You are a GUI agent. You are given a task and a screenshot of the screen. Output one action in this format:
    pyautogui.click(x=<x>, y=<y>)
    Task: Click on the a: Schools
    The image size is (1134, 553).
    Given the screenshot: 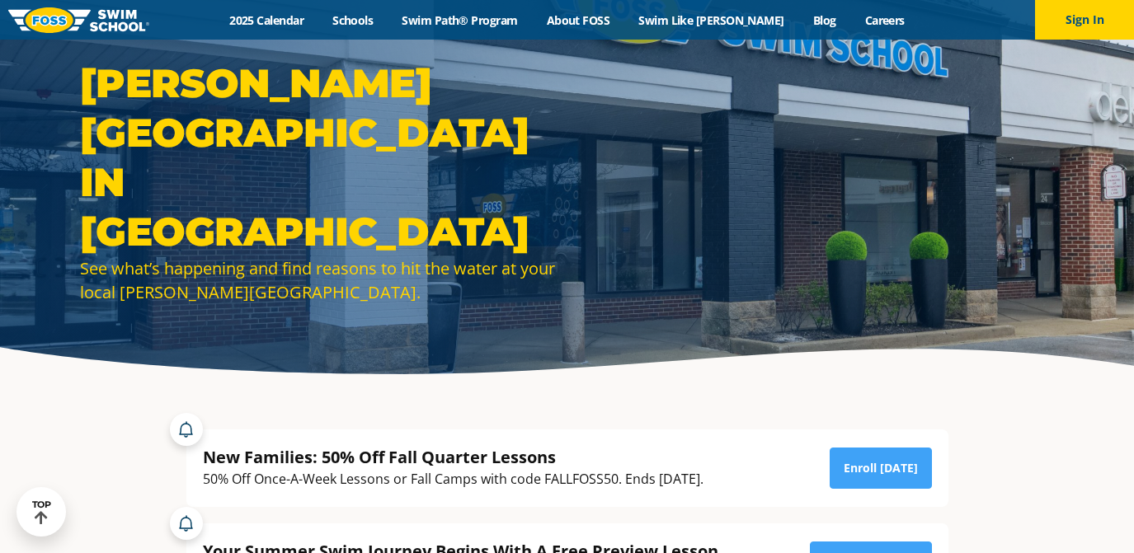 What is the action you would take?
    pyautogui.click(x=353, y=20)
    